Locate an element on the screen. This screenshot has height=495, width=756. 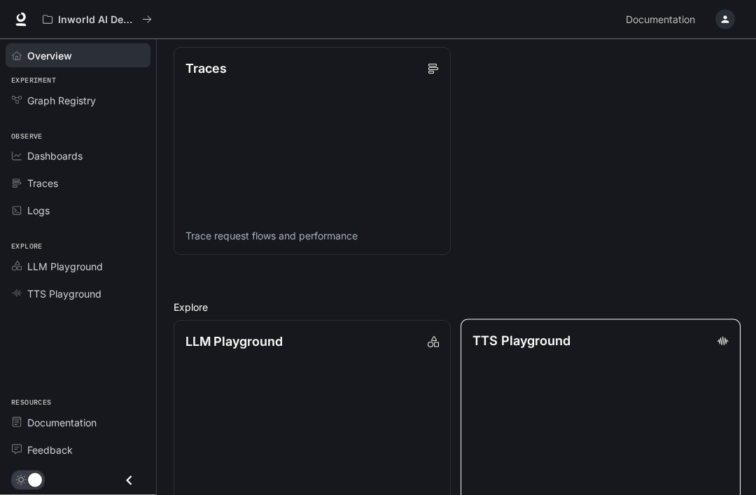
p: TTS Playground is located at coordinates (522, 341).